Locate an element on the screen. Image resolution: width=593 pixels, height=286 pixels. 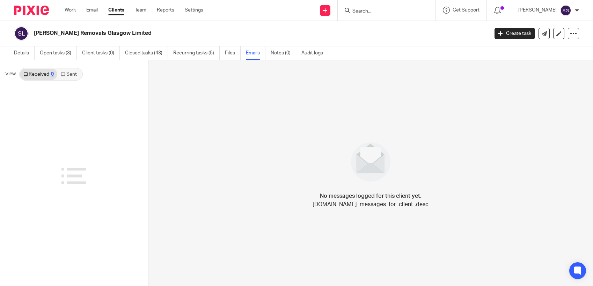
input: Search is located at coordinates (383, 12).